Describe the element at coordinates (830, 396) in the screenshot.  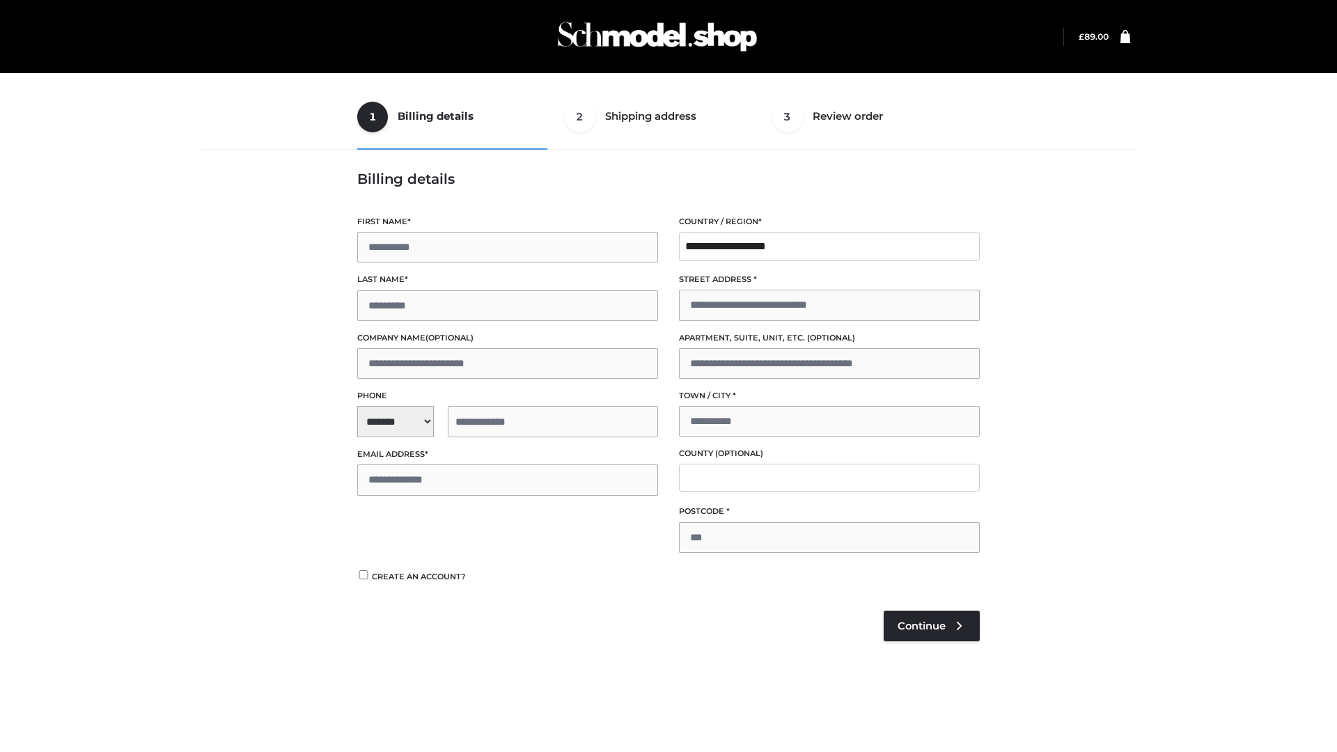
I see `label: Town / City` at that location.